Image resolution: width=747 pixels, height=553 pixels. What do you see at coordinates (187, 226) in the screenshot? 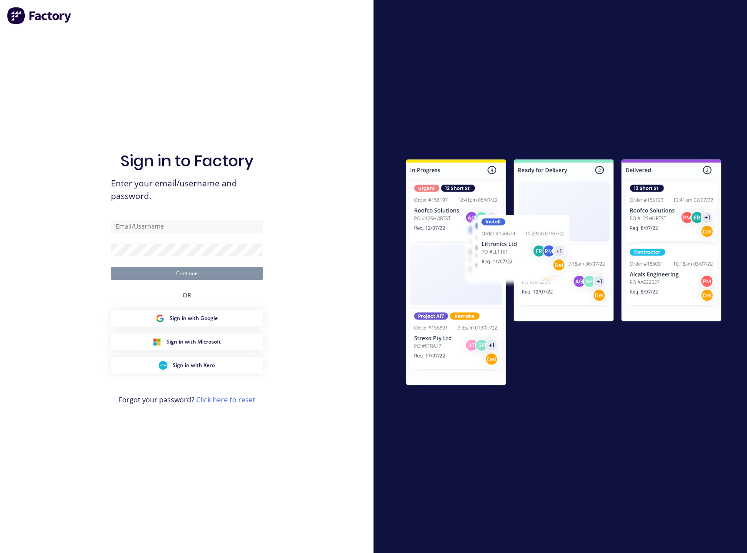
I see `input: Email/Username` at bounding box center [187, 226].